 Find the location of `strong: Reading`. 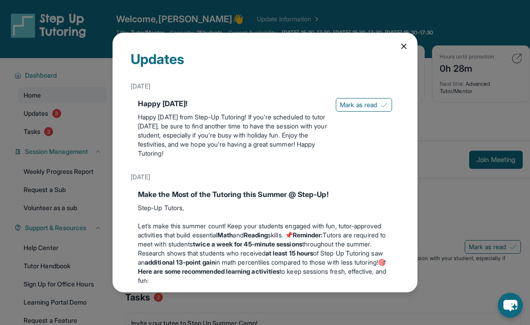

strong: Reading is located at coordinates (256, 234).